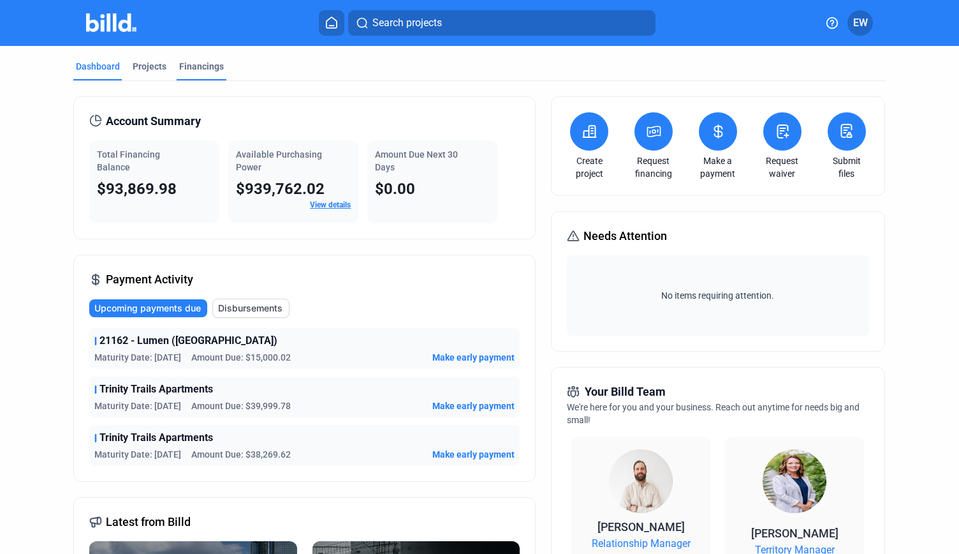  What do you see at coordinates (589, 167) in the screenshot?
I see `a: Create project` at bounding box center [589, 167].